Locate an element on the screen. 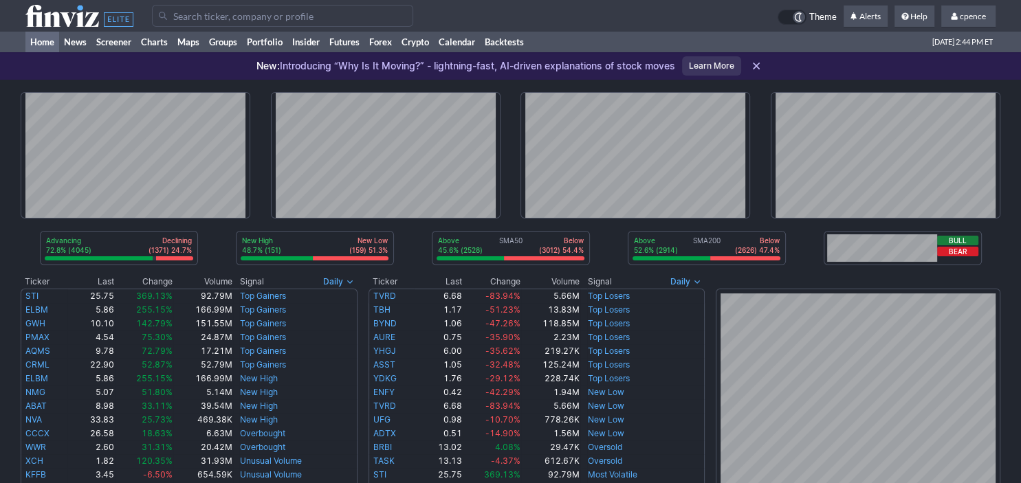 This screenshot has width=1021, height=483. span: New: is located at coordinates (268, 65).